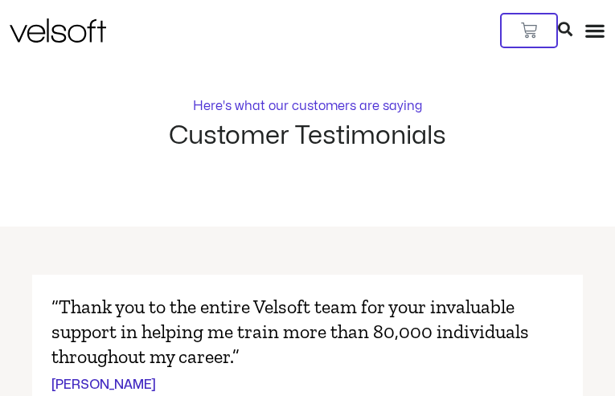 This screenshot has width=615, height=396. What do you see at coordinates (595, 31) in the screenshot?
I see `div: Menu Toggle` at bounding box center [595, 31].